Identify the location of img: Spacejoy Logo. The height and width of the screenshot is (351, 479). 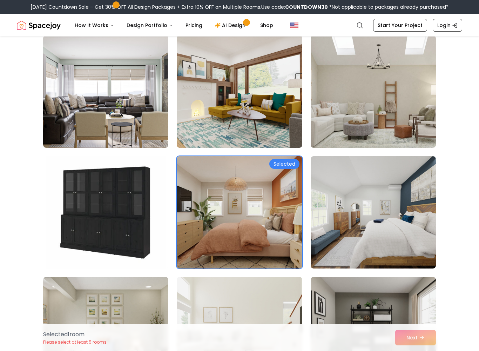
(39, 25).